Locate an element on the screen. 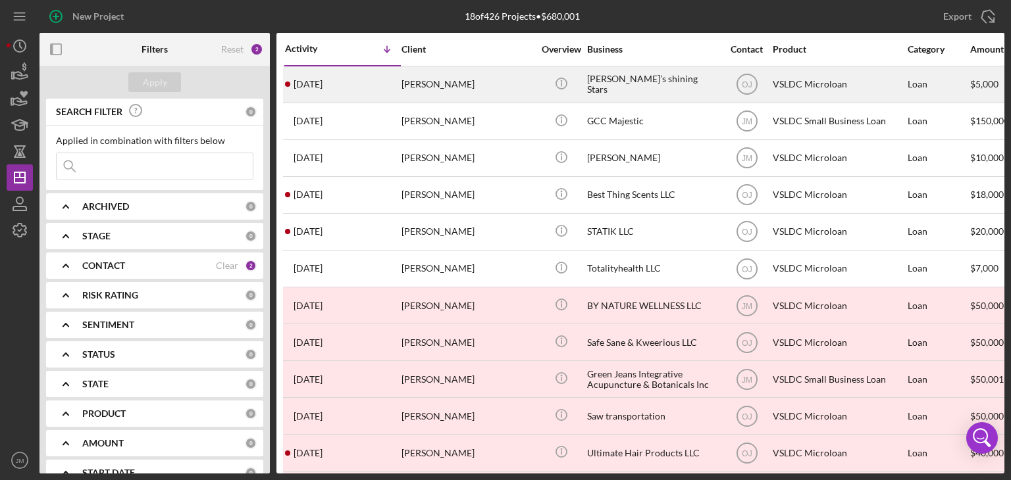 The image size is (1011, 480). time: 2025-07-07 17:30 is located at coordinates (308, 158).